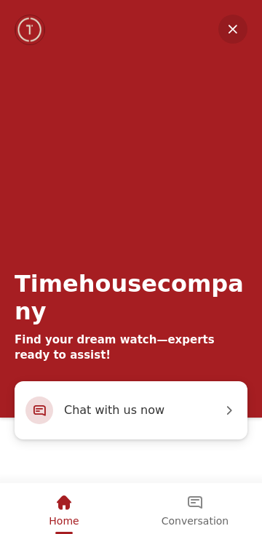  What do you see at coordinates (131, 348) in the screenshot?
I see `div: Find your dream watch—experts ready to assist!` at bounding box center [131, 348].